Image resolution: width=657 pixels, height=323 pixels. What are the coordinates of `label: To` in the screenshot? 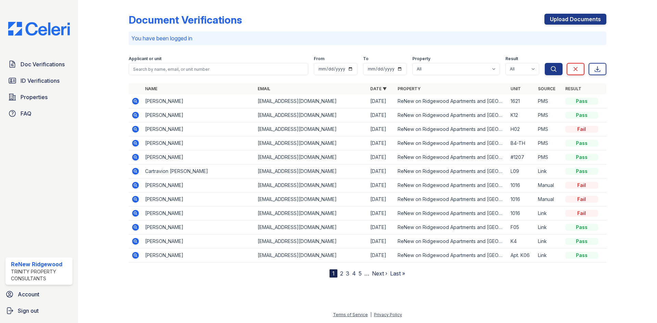 It's located at (366, 59).